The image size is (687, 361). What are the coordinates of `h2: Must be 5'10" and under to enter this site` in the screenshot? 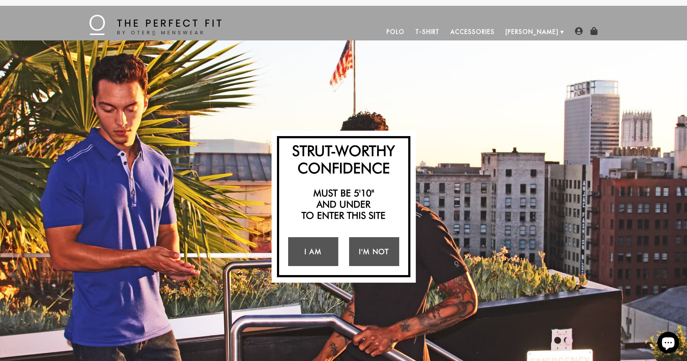 It's located at (344, 204).